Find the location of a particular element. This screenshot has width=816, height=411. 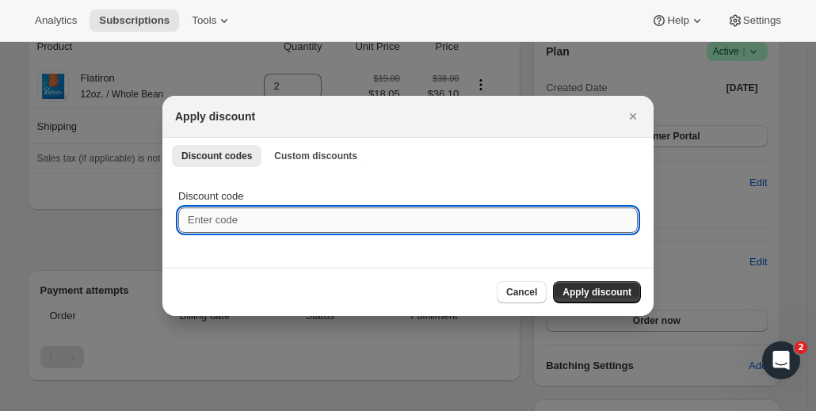

button: Apply discount is located at coordinates (597, 292).